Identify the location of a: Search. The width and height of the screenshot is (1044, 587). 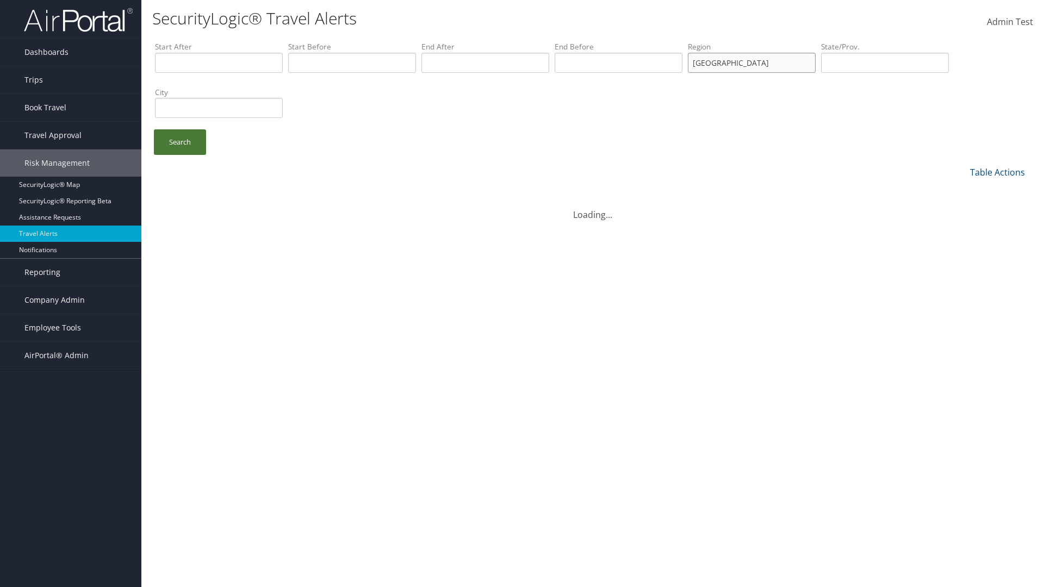
(180, 142).